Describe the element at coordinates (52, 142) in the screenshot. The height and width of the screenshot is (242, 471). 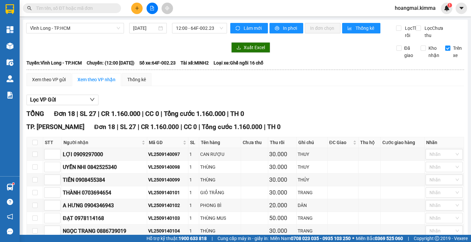
I see `th: STT` at that location.